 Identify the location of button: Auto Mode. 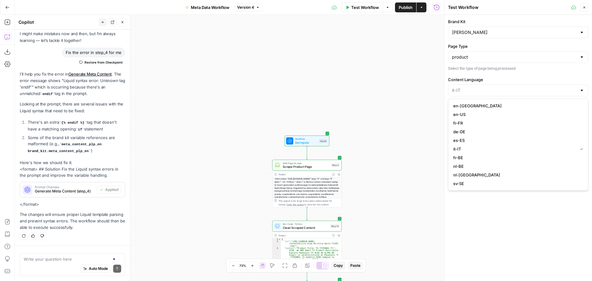
(96, 269).